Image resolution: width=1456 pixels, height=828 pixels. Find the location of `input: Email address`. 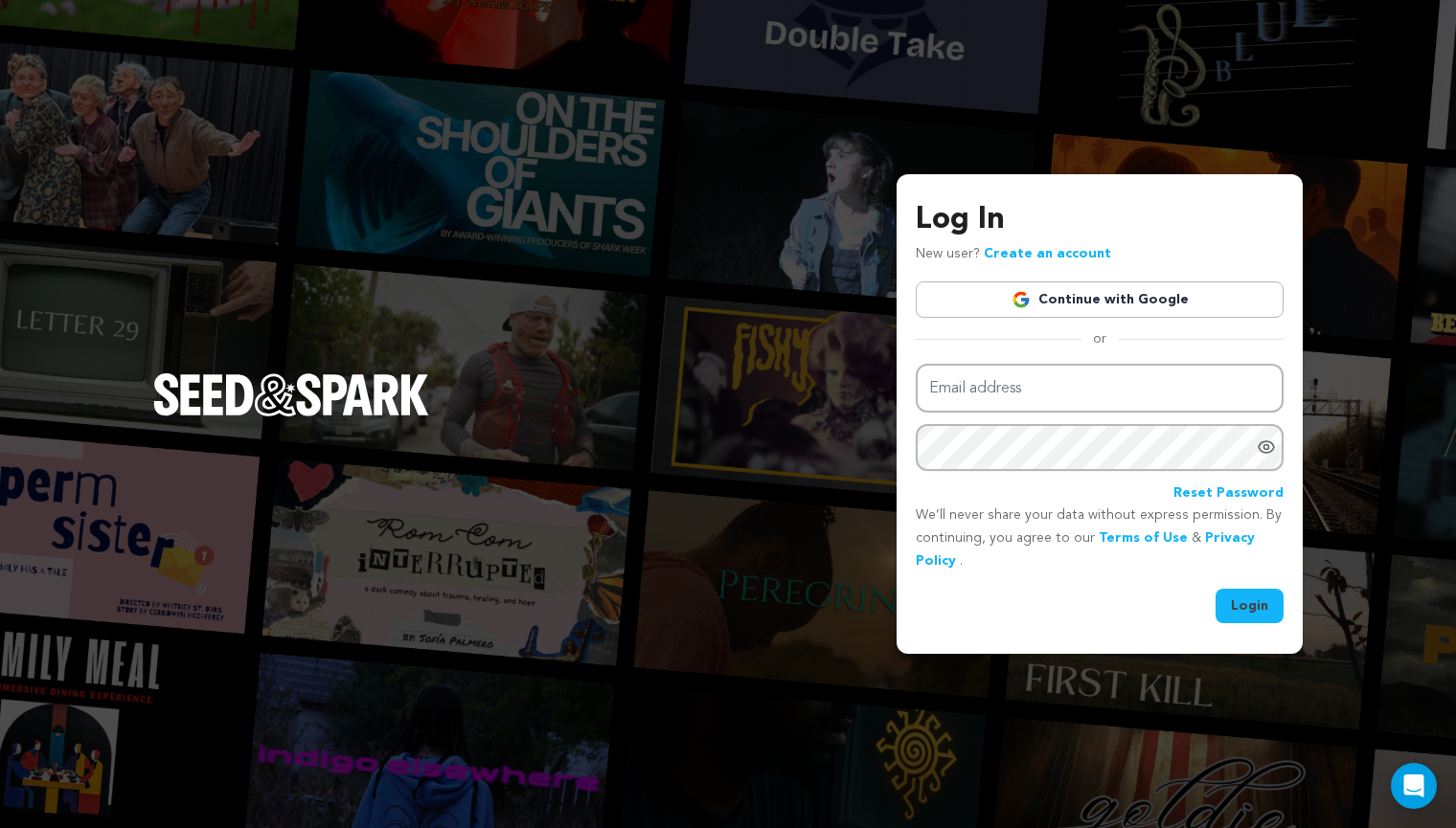

input: Email address is located at coordinates (1100, 388).